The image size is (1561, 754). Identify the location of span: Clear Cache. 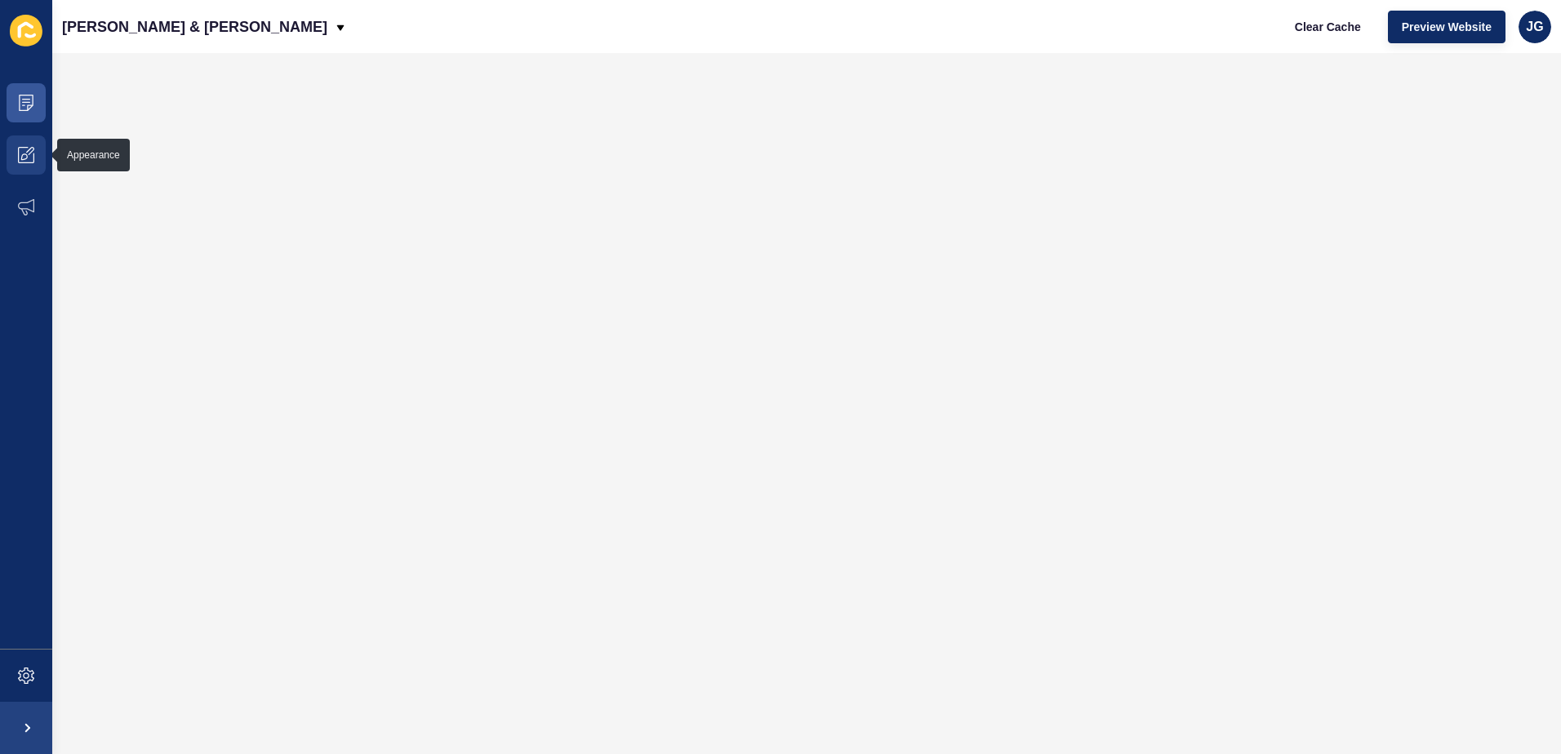
(1327, 27).